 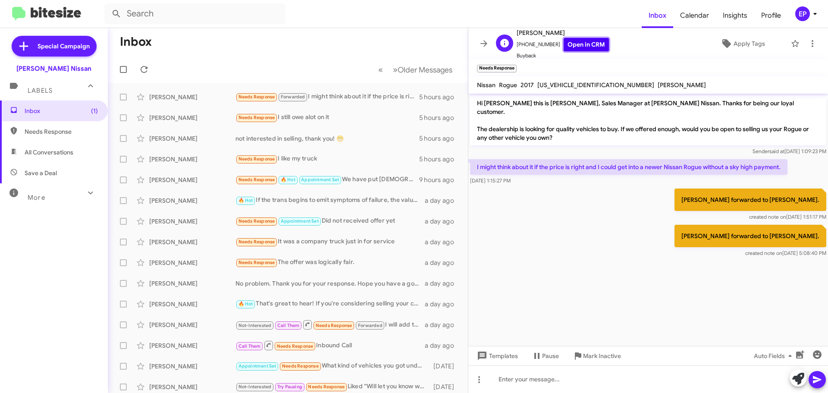 I want to click on span: Labels, so click(x=40, y=91).